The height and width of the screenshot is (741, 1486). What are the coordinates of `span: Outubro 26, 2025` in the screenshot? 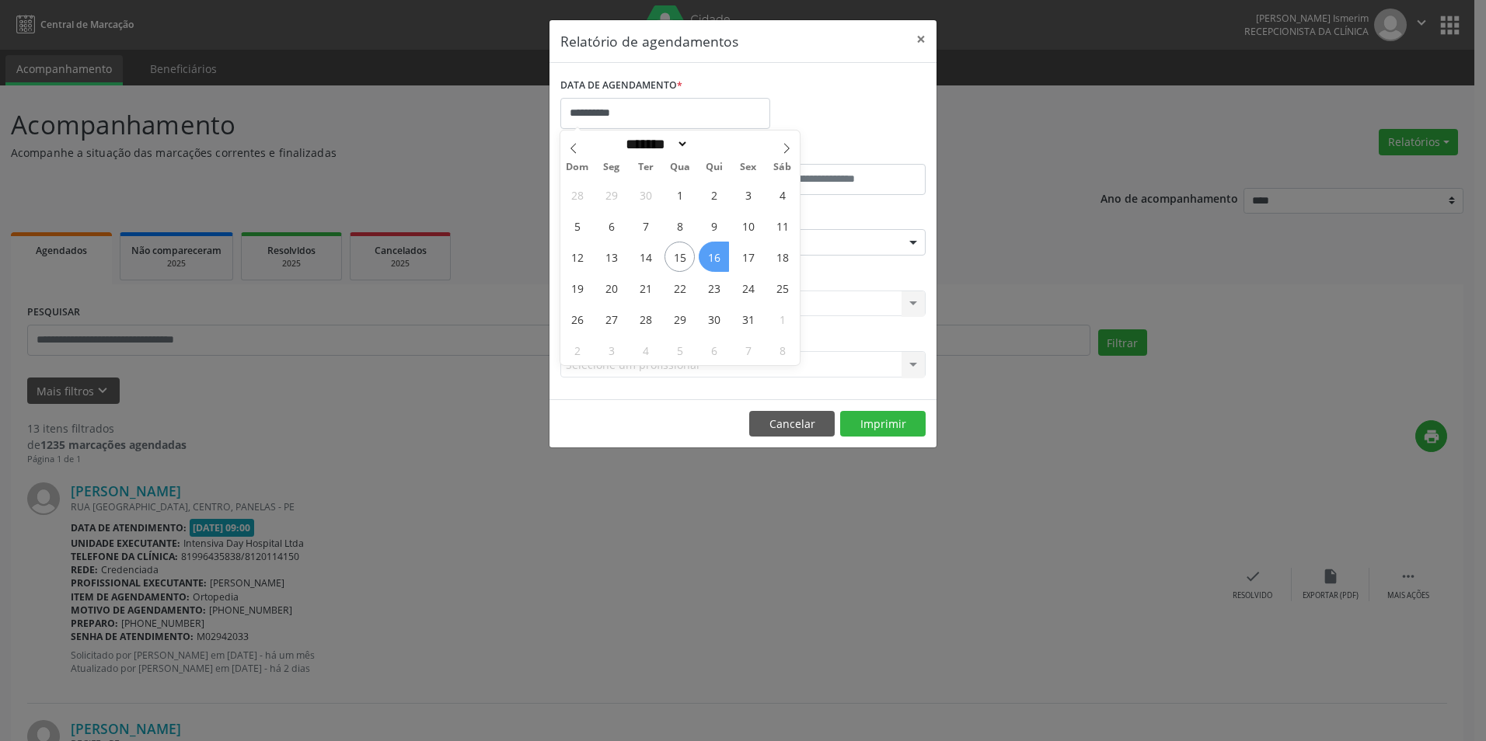 It's located at (577, 319).